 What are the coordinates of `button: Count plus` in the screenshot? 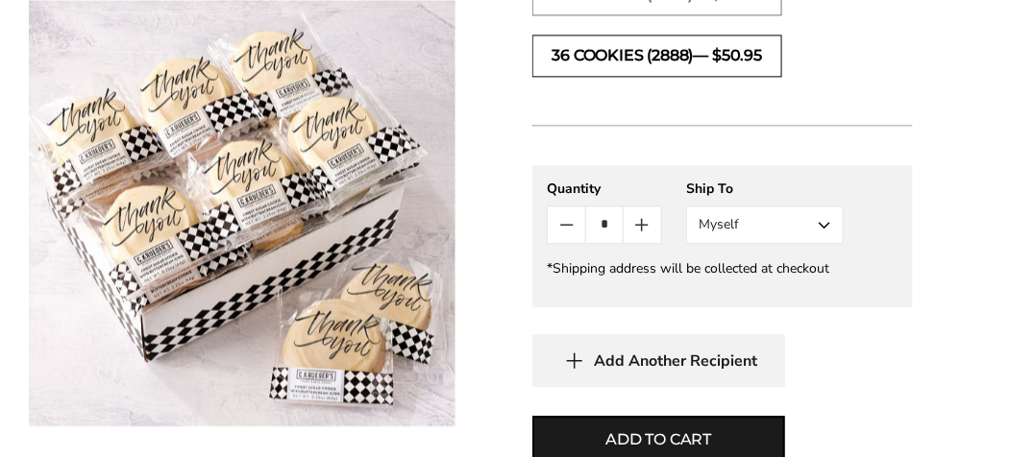 It's located at (642, 225).